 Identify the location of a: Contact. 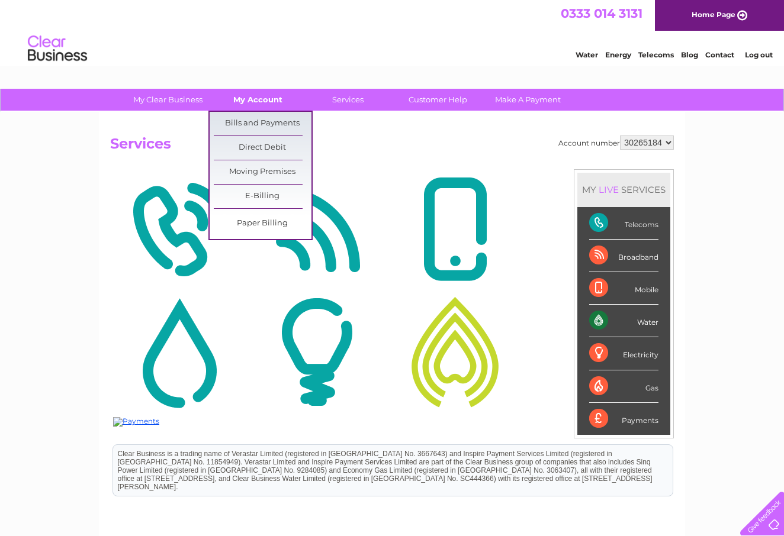
(719, 54).